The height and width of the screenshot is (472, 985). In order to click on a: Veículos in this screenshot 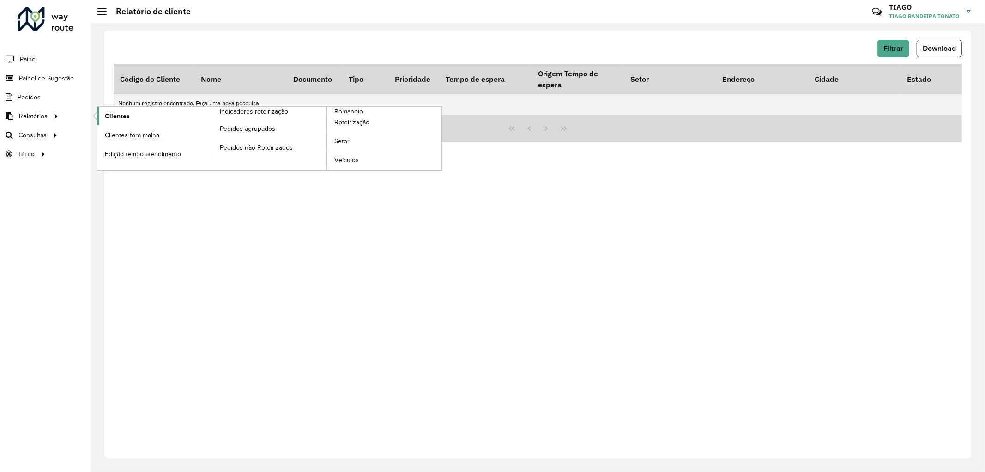, I will do `click(384, 160)`.